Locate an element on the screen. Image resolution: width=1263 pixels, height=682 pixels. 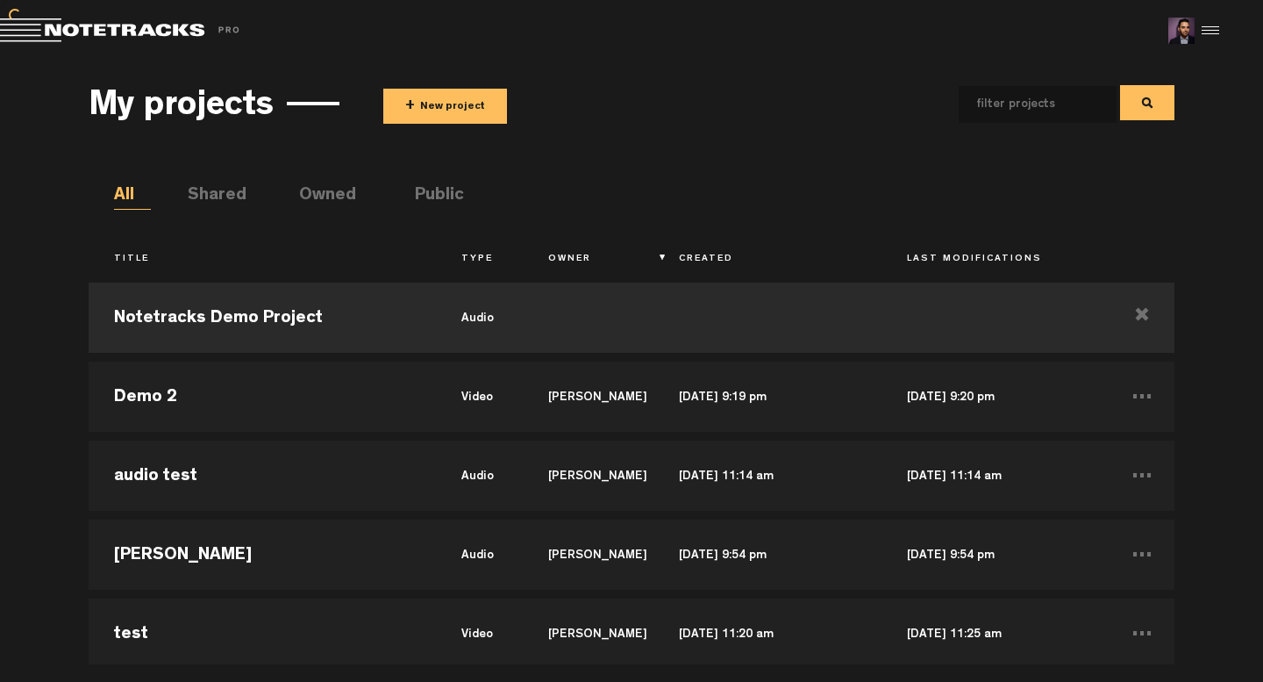
li: Public is located at coordinates (433, 197).